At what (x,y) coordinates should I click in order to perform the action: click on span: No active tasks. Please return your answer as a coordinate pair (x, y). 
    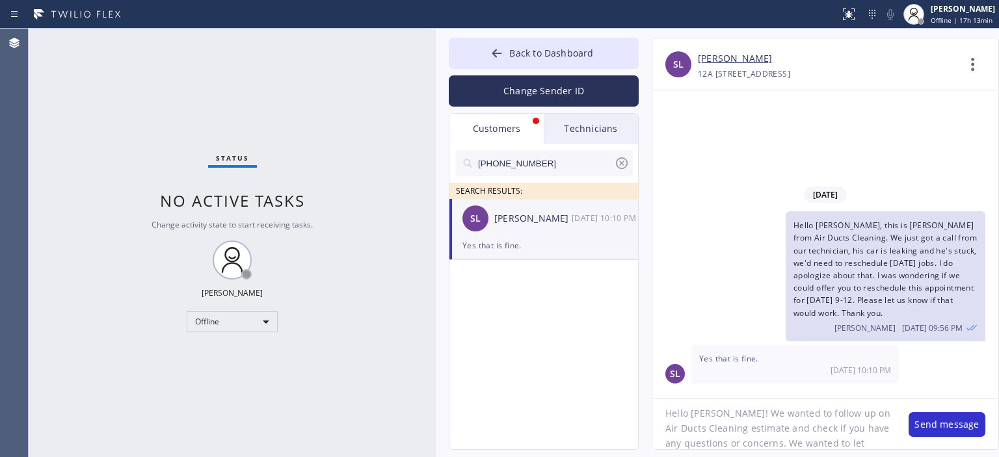
    Looking at the image, I should click on (232, 200).